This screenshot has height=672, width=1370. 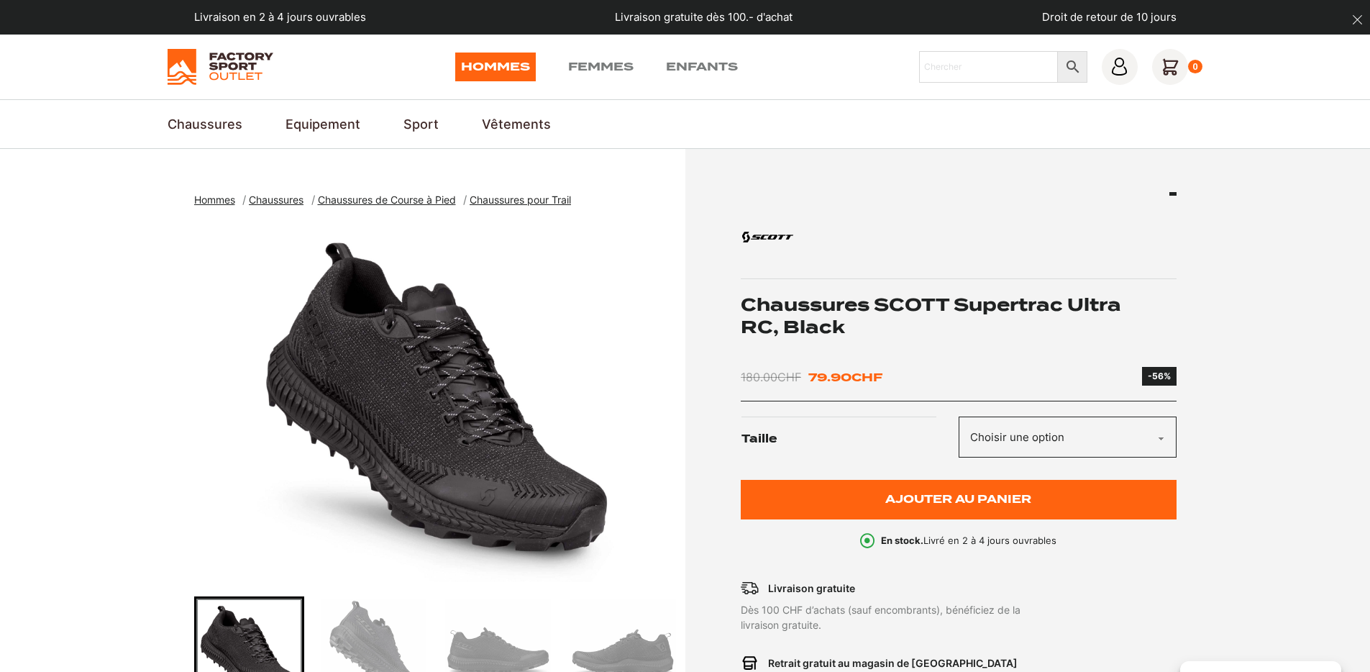 I want to click on a: Chaussures pour Trail, so click(x=524, y=199).